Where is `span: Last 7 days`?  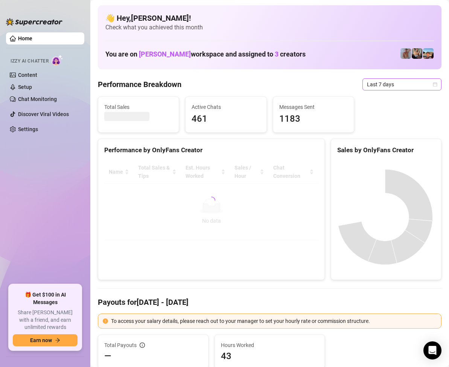 span: Last 7 days is located at coordinates (402, 84).